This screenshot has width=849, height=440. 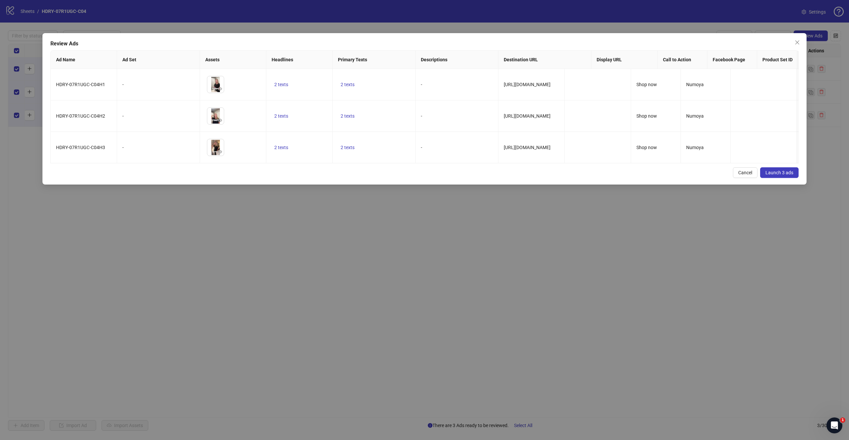 What do you see at coordinates (732, 60) in the screenshot?
I see `th: Facebook Page` at bounding box center [732, 60].